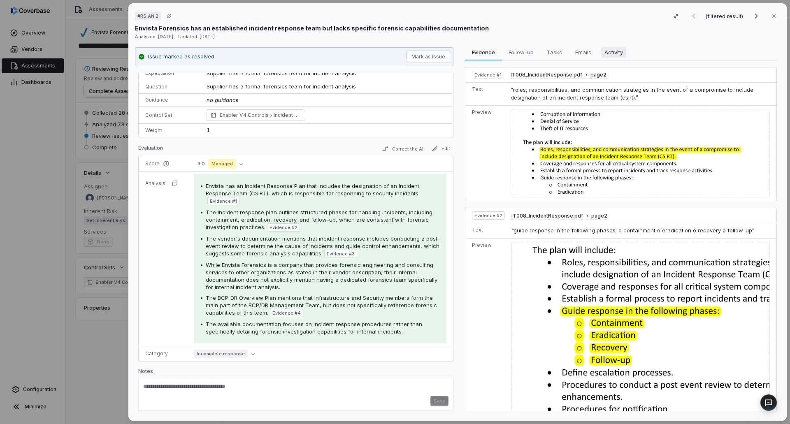 This screenshot has height=424, width=790. I want to click on button: Copy link, so click(169, 16).